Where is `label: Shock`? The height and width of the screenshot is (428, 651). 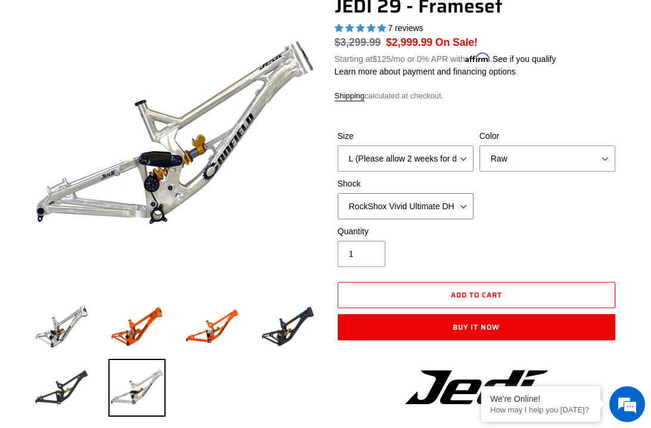
label: Shock is located at coordinates (406, 183).